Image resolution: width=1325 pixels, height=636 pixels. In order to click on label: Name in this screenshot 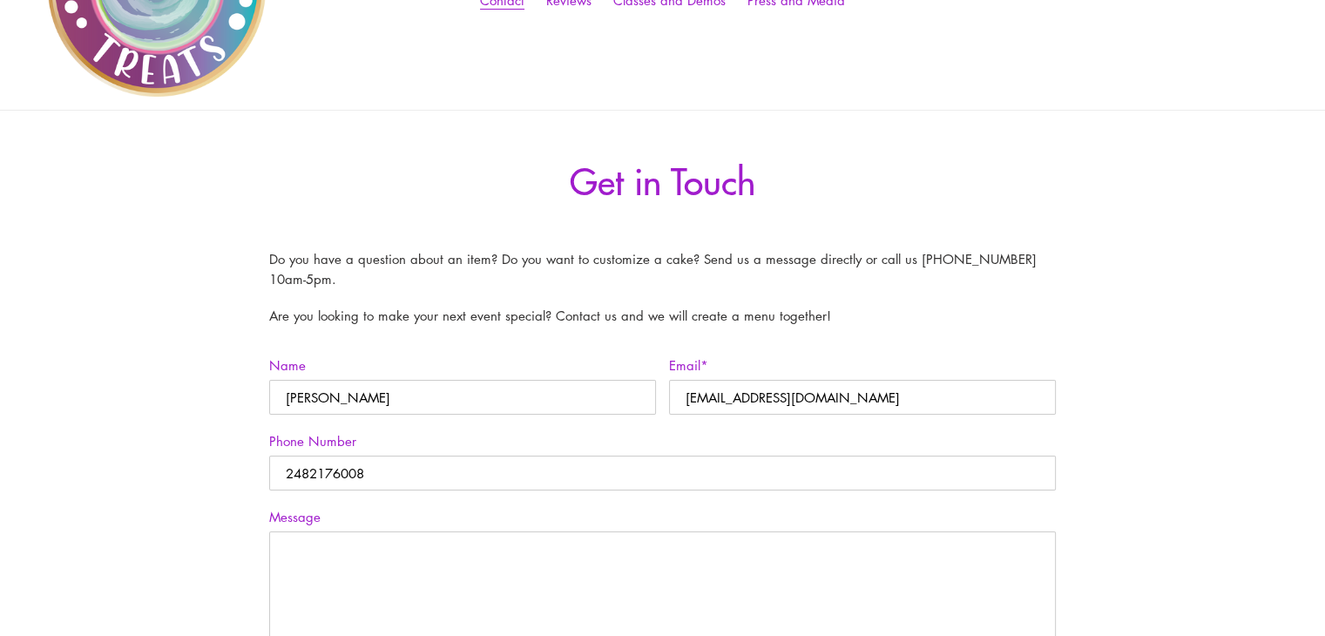, I will do `click(463, 365)`.